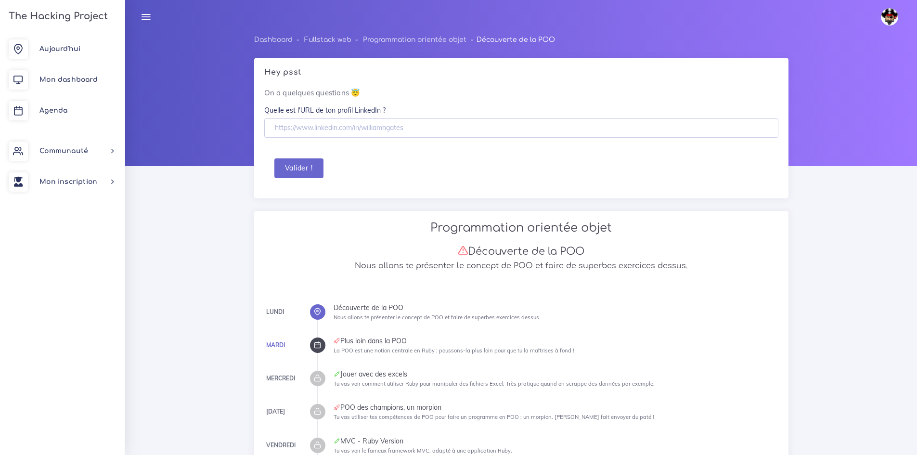 The width and height of the screenshot is (917, 455). What do you see at coordinates (68, 79) in the screenshot?
I see `span: Mon dashboard` at bounding box center [68, 79].